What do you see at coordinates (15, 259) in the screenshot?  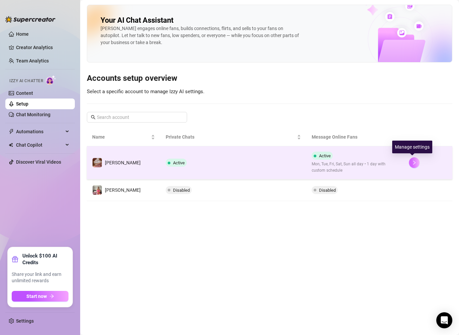 I see `span: gift` at bounding box center [15, 259].